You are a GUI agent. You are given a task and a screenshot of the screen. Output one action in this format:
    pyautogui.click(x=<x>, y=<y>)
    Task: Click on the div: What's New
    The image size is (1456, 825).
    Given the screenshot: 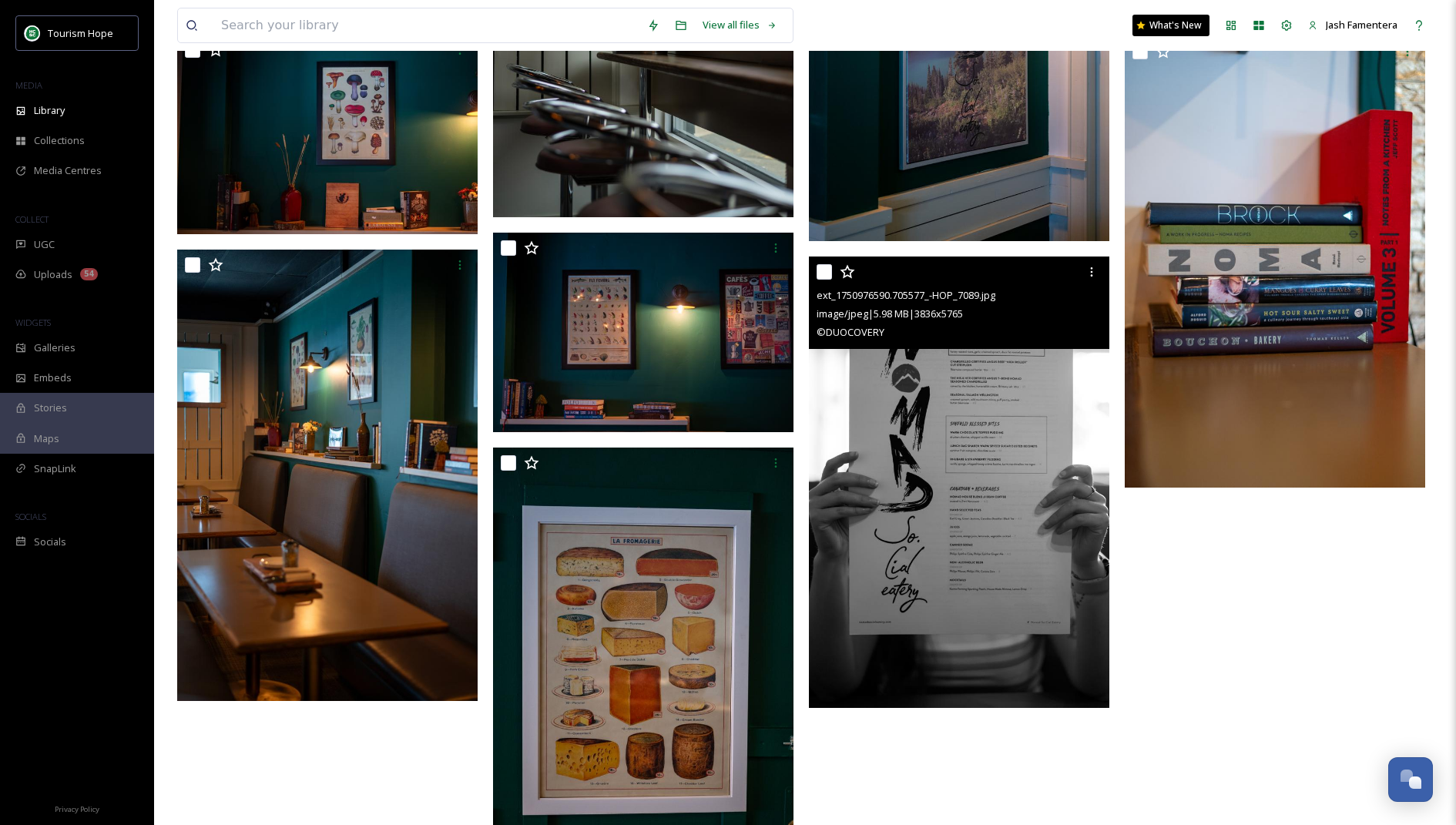 What is the action you would take?
    pyautogui.click(x=1171, y=26)
    